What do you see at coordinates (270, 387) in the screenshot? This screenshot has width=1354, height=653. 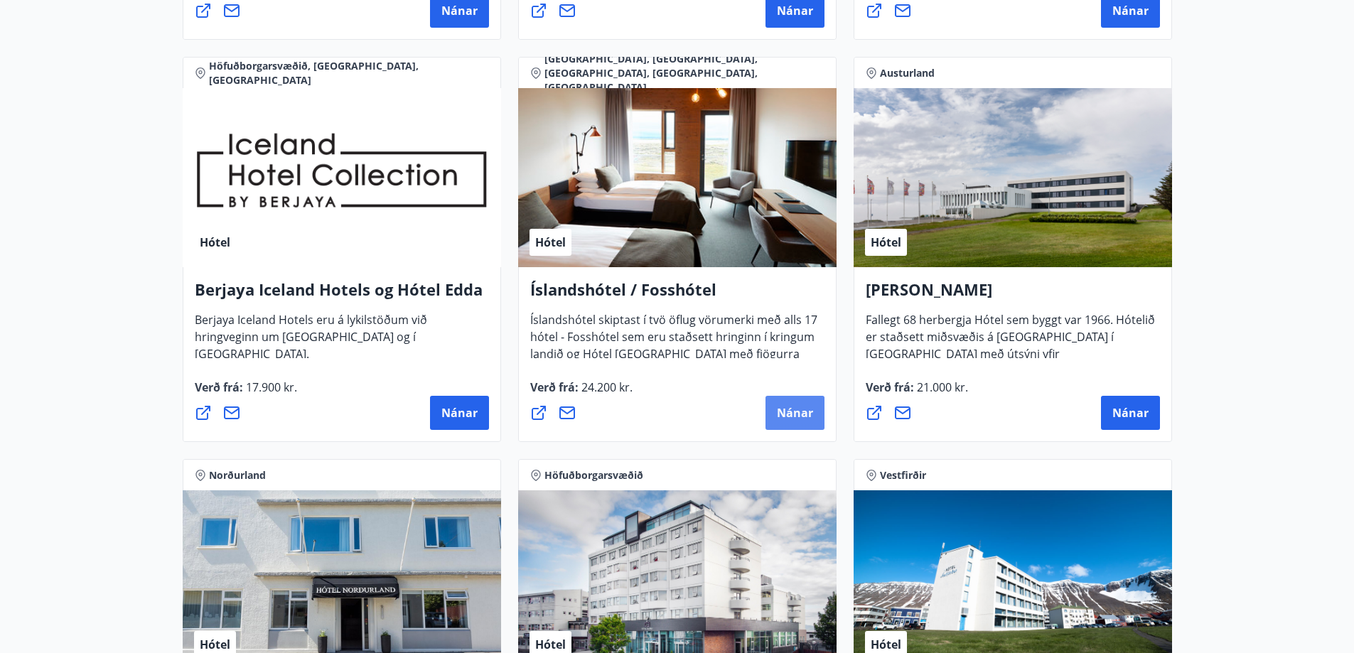 I see `span: 17.900 kr.` at bounding box center [270, 387].